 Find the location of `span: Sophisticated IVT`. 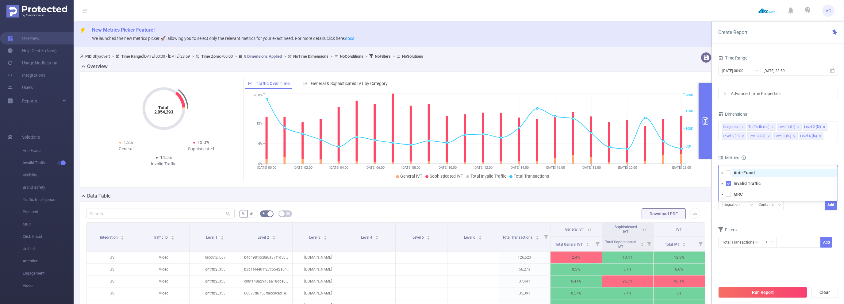

span: Sophisticated IVT is located at coordinates (626, 229).